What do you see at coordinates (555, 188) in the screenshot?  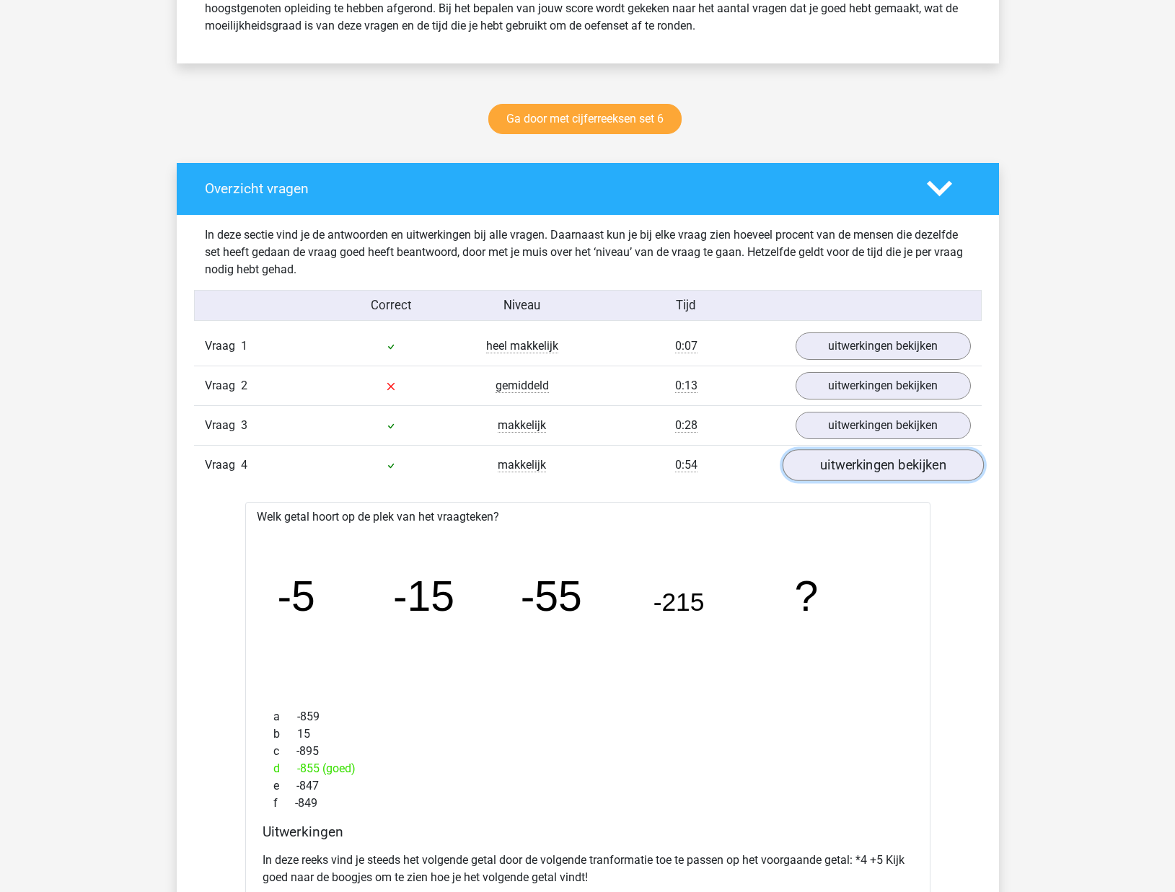 I see `h4: Overzicht vragen` at bounding box center [555, 188].